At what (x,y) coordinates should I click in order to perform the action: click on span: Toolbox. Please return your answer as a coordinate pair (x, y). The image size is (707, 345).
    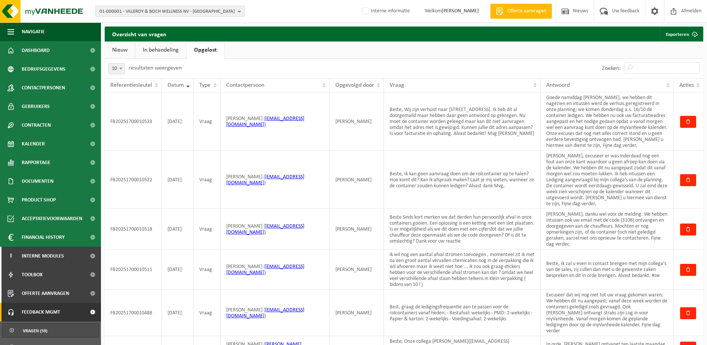
    Looking at the image, I should click on (32, 275).